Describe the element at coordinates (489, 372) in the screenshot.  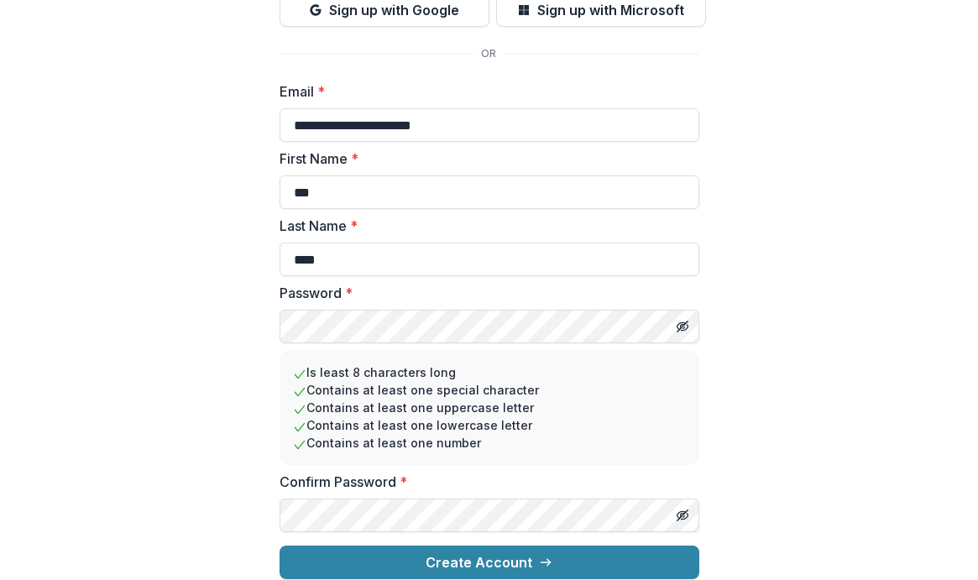
I see `li: Is least 8 characters long` at that location.